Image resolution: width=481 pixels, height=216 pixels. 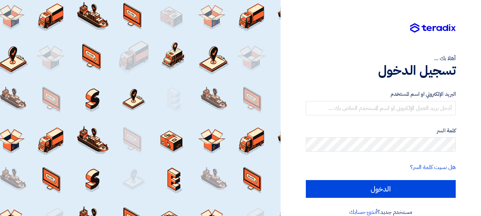 I want to click on h1: تسجيل الدخول, so click(x=381, y=71).